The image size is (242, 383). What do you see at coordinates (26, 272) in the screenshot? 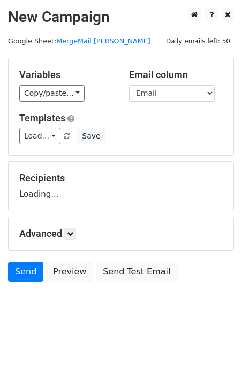
I see `a: Send` at bounding box center [26, 272].